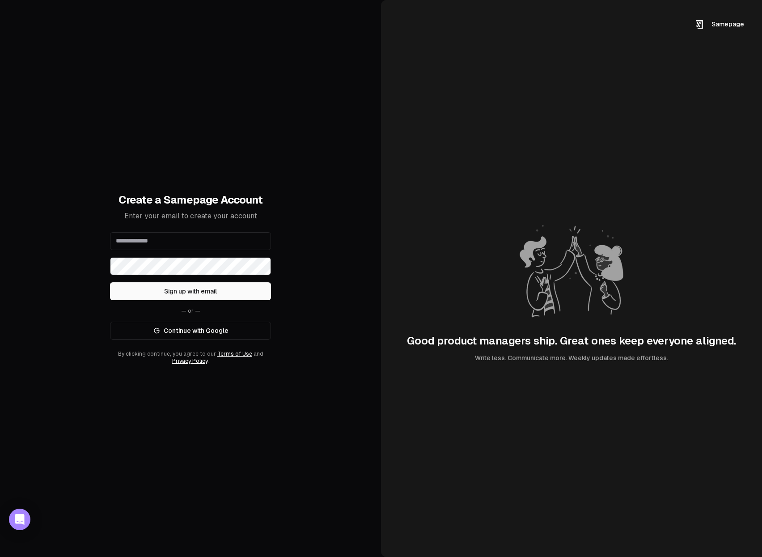 The height and width of the screenshot is (557, 762). I want to click on a: Privacy Policy, so click(190, 361).